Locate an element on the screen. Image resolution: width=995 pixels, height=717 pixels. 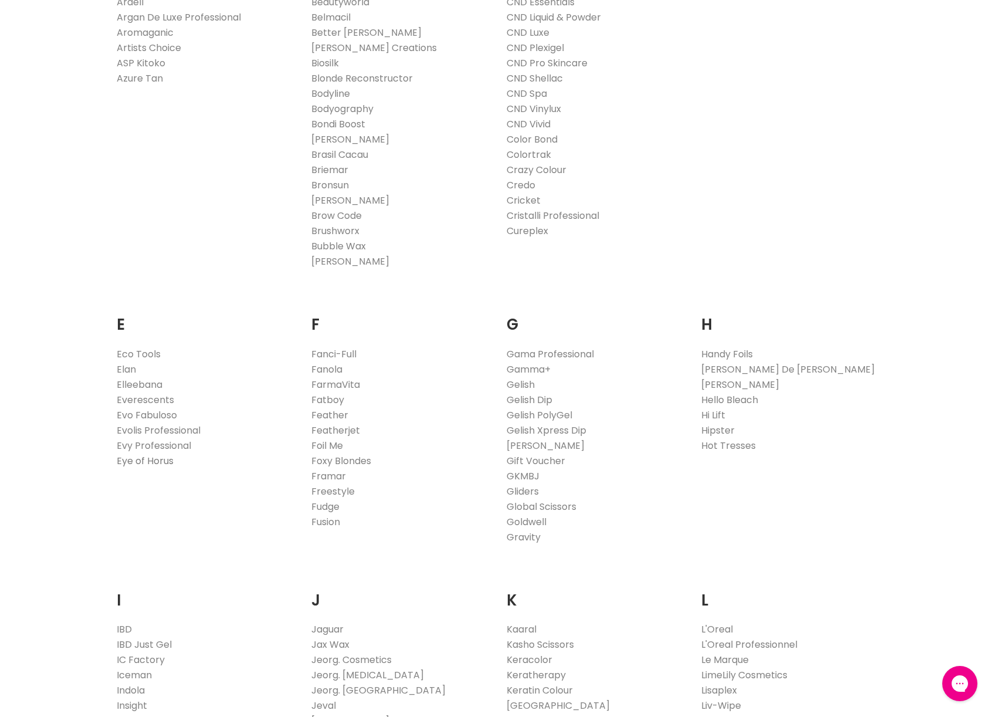
a: Jeval is located at coordinates (324, 705).